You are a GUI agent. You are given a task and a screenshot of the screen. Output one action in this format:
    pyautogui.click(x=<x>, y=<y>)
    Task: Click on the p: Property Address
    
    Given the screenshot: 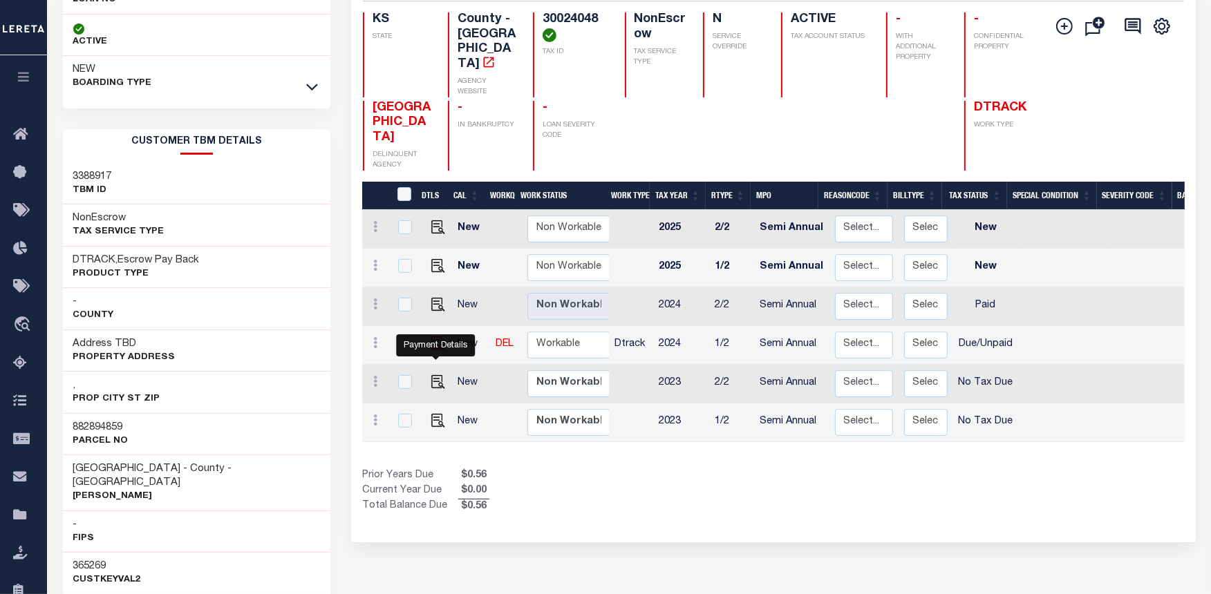 What is the action you would take?
    pyautogui.click(x=124, y=358)
    